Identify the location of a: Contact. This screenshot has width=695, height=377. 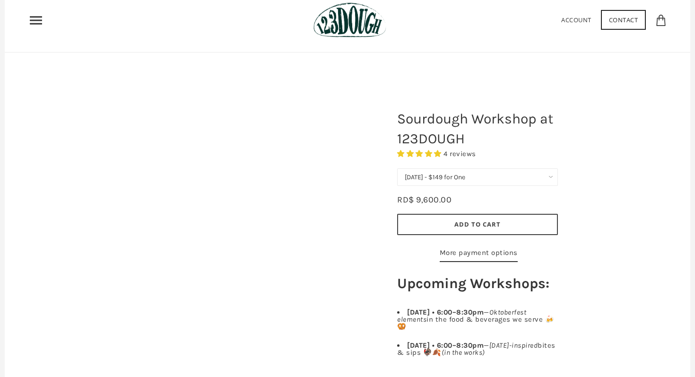
(624, 20).